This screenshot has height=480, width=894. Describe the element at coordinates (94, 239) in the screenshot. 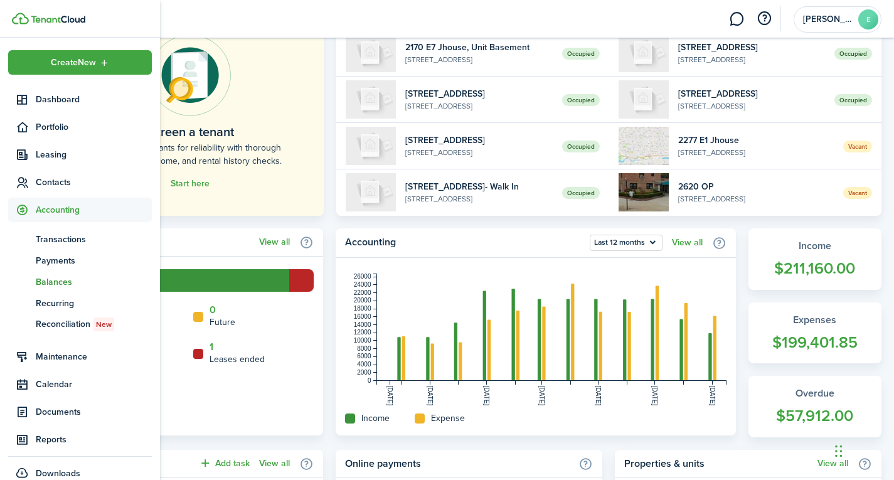

I see `span: Transactions` at that location.